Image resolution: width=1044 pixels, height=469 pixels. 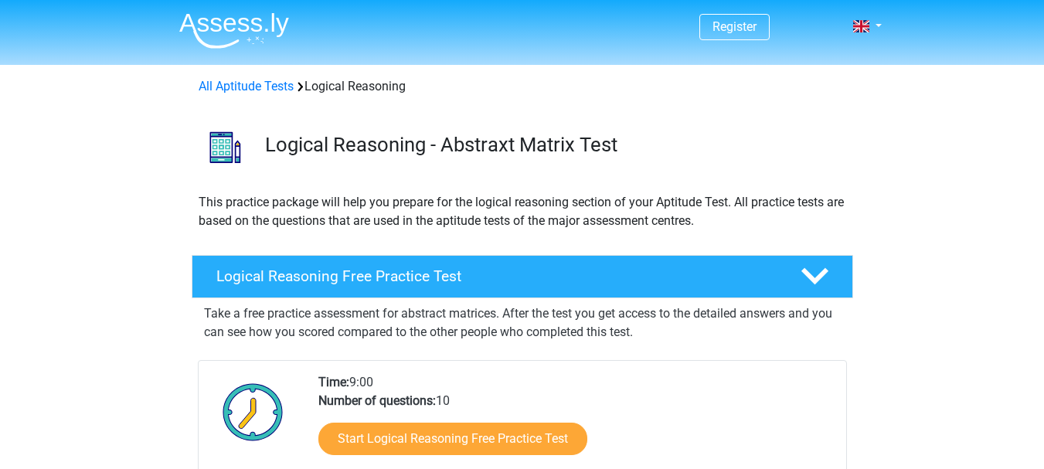 What do you see at coordinates (246, 86) in the screenshot?
I see `a: All Aptitude Tests` at bounding box center [246, 86].